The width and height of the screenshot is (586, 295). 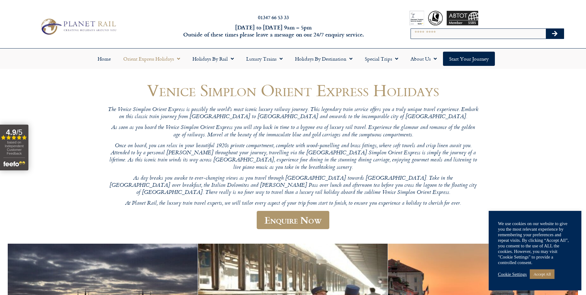 What do you see at coordinates (382, 59) in the screenshot?
I see `a: Special Trips` at bounding box center [382, 59].